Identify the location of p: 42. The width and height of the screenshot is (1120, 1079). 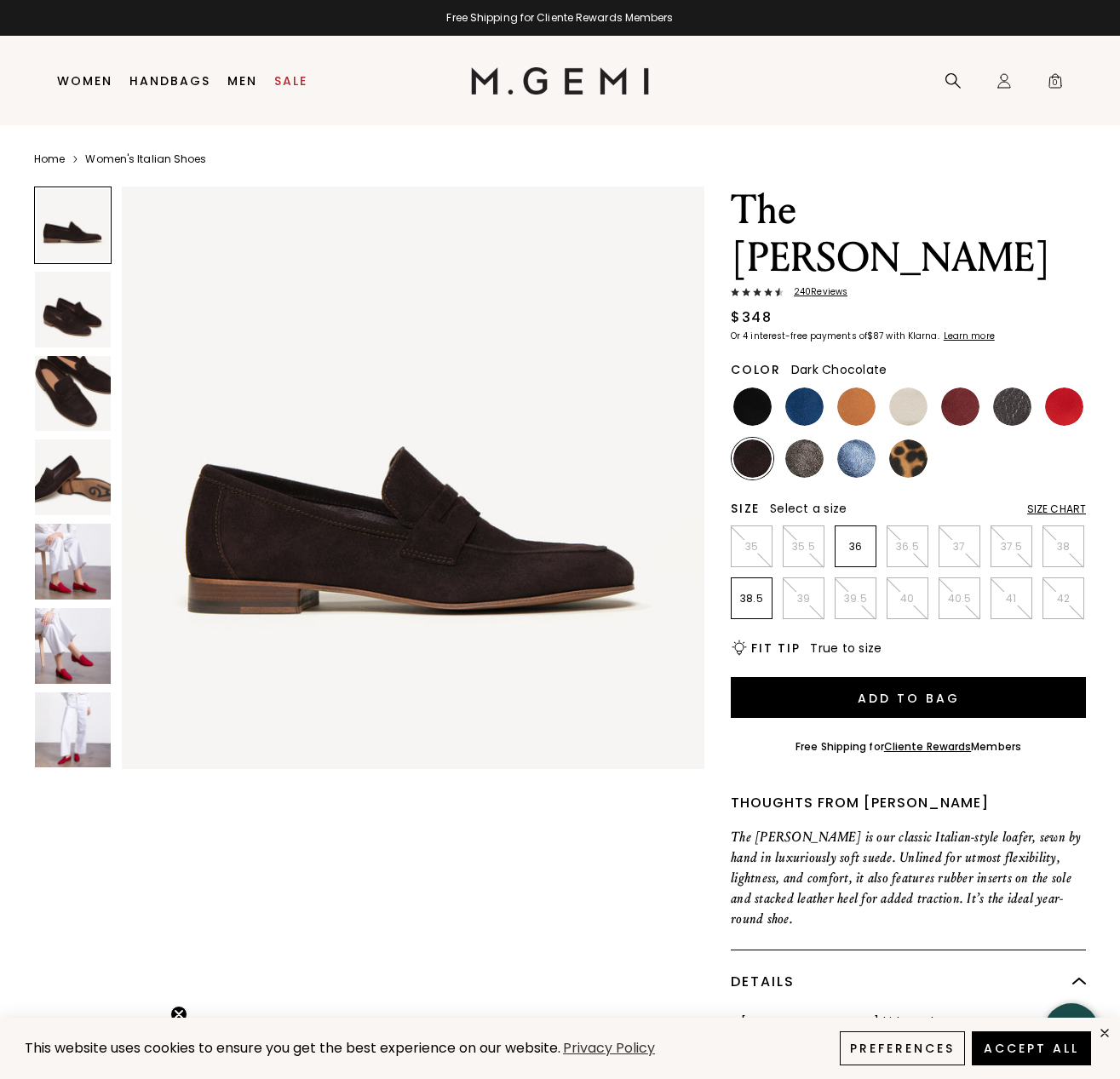
(1063, 598).